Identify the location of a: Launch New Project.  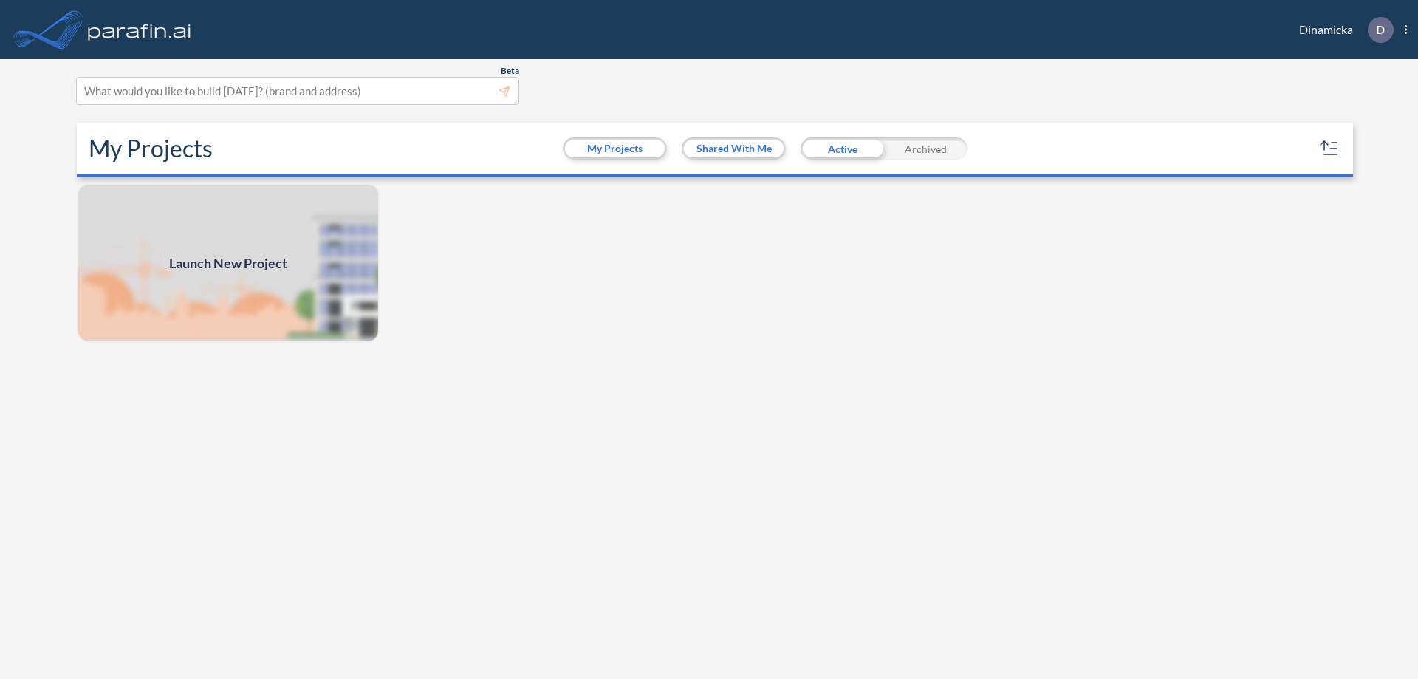
(228, 263).